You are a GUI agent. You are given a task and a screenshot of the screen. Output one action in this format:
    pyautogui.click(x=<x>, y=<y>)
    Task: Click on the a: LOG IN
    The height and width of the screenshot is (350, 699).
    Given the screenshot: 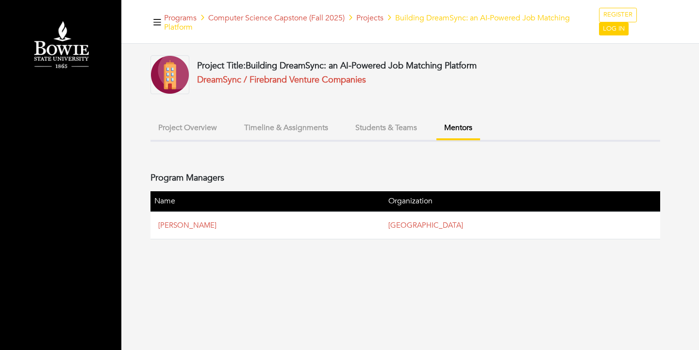 What is the action you would take?
    pyautogui.click(x=614, y=29)
    